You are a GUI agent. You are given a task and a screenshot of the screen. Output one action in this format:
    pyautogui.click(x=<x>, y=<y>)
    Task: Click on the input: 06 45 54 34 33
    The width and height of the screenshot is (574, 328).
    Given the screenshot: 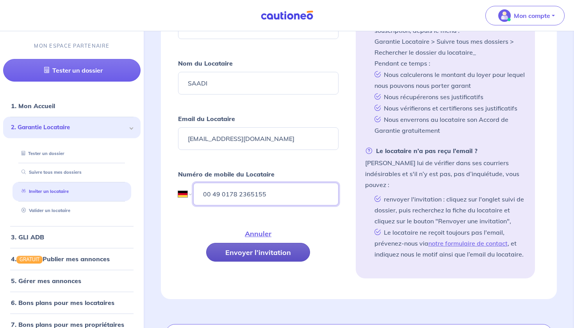 What is the action you would take?
    pyautogui.click(x=265, y=194)
    